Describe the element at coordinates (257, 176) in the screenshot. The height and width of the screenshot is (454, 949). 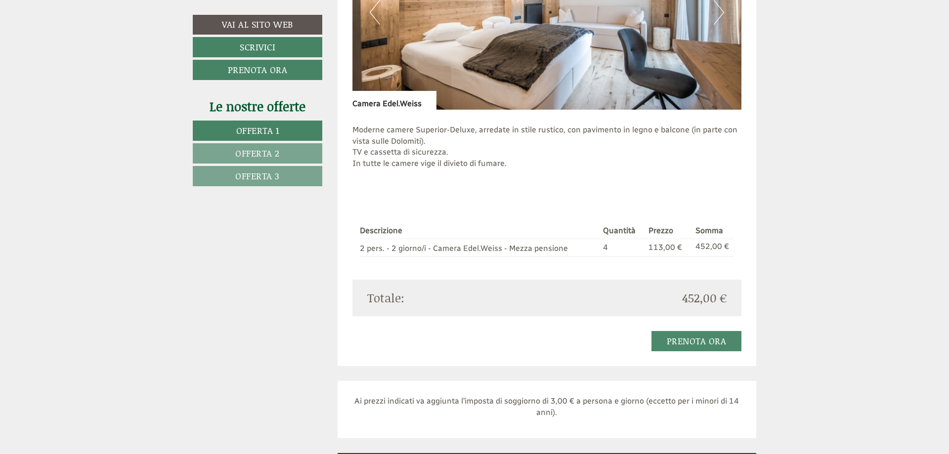
I see `span: Offerta 3` at that location.